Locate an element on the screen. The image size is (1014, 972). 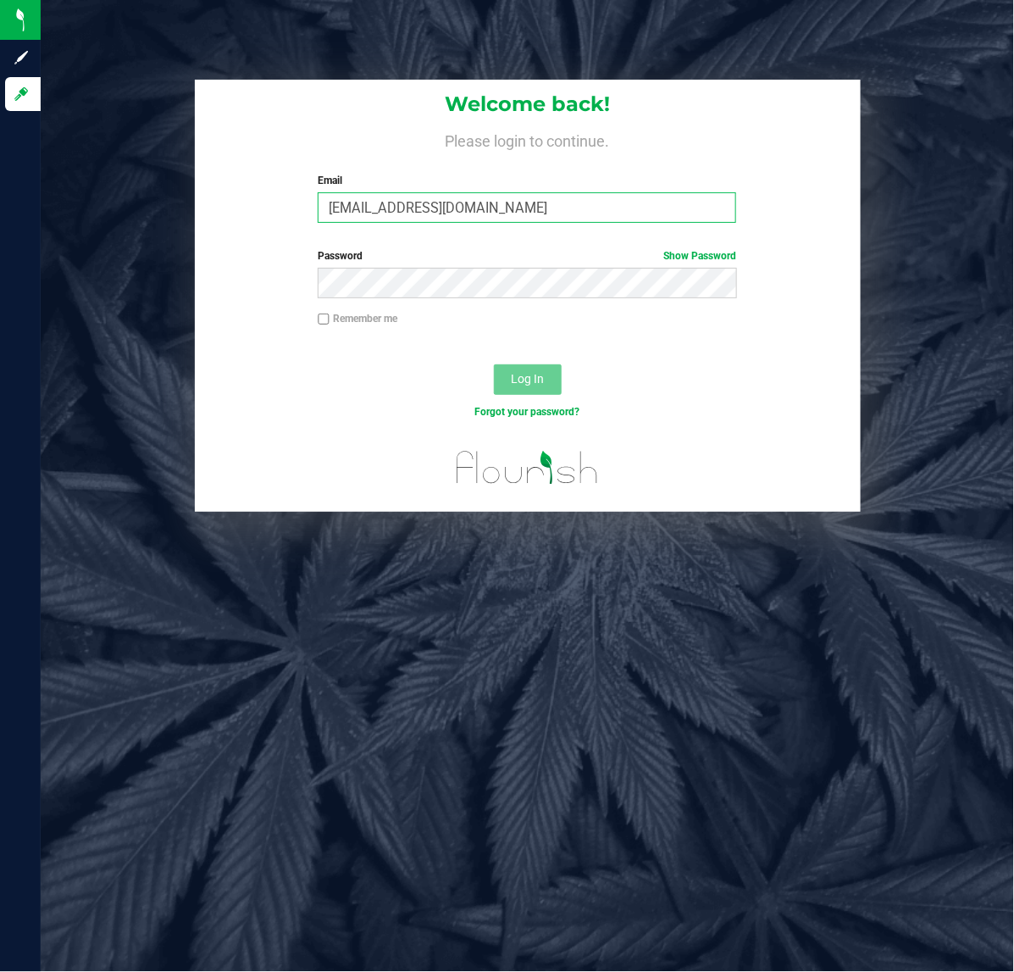
span: Password is located at coordinates (340, 256).